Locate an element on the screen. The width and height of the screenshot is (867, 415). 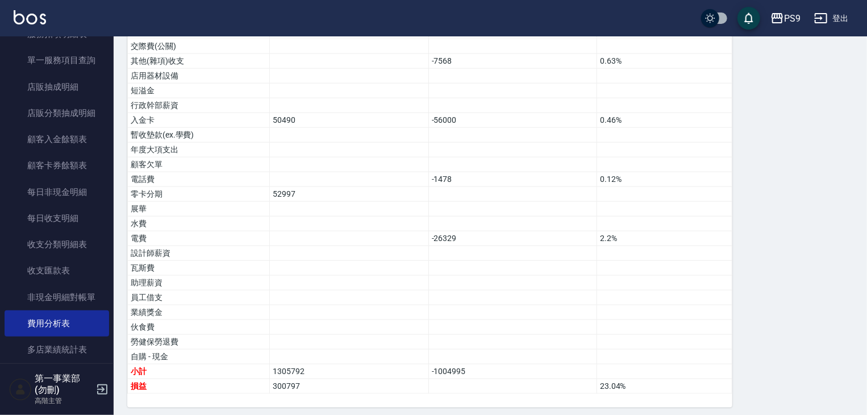
td: -56000 is located at coordinates (513, 120).